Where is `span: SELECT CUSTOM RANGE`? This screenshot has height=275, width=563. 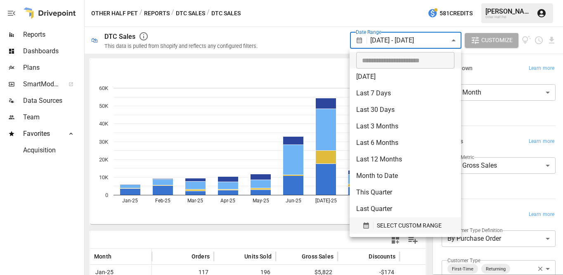
span: SELECT CUSTOM RANGE is located at coordinates (409, 225).